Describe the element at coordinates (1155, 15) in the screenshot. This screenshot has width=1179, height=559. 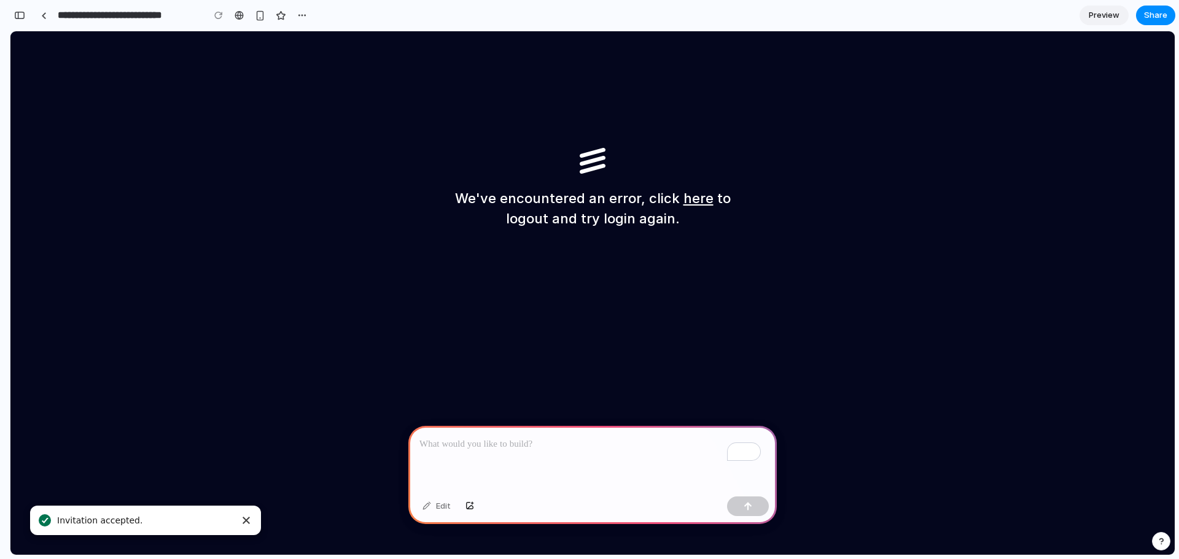
I see `span: Share` at that location.